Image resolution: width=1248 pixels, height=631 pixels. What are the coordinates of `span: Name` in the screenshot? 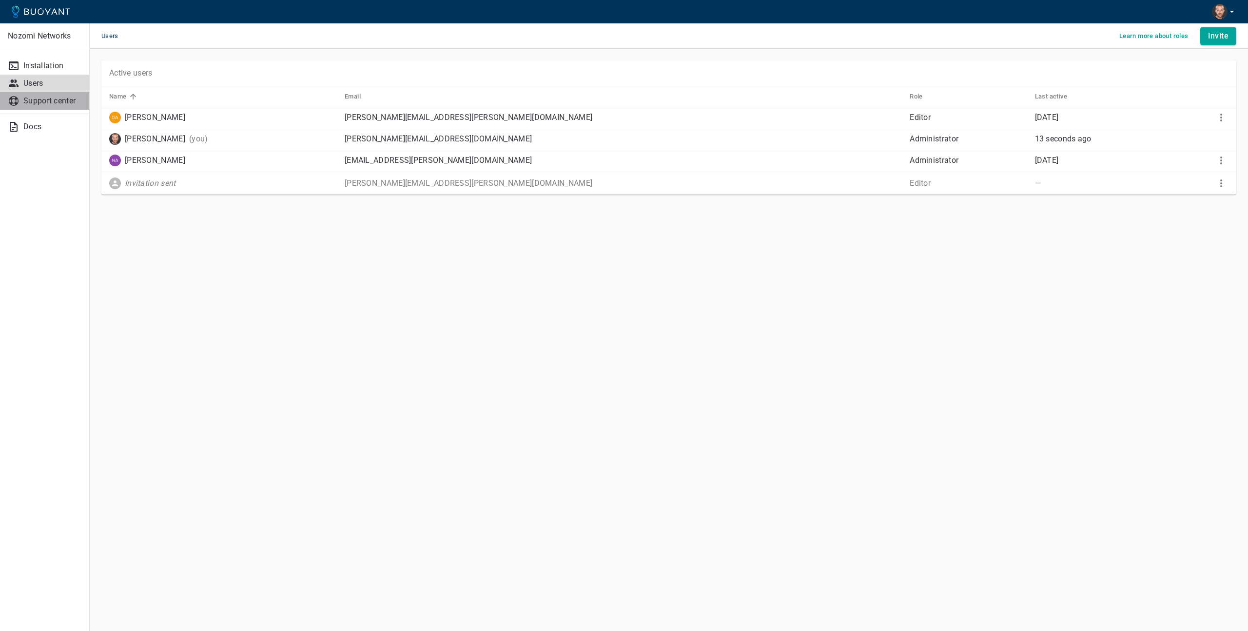 It's located at (124, 97).